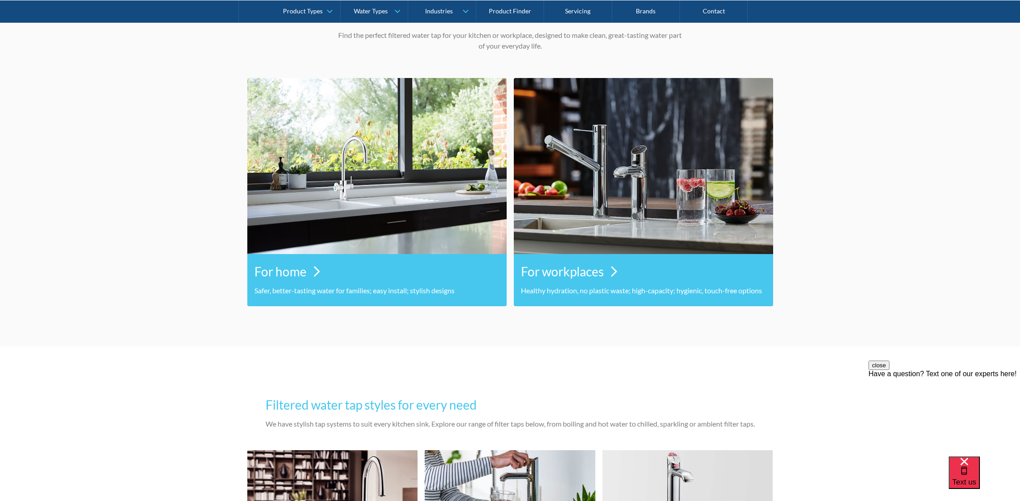 The image size is (1020, 501). Describe the element at coordinates (510, 424) in the screenshot. I see `p: We have stylish tap systems to suit every kitchen sink. Explore our range of filter taps below, f...` at that location.